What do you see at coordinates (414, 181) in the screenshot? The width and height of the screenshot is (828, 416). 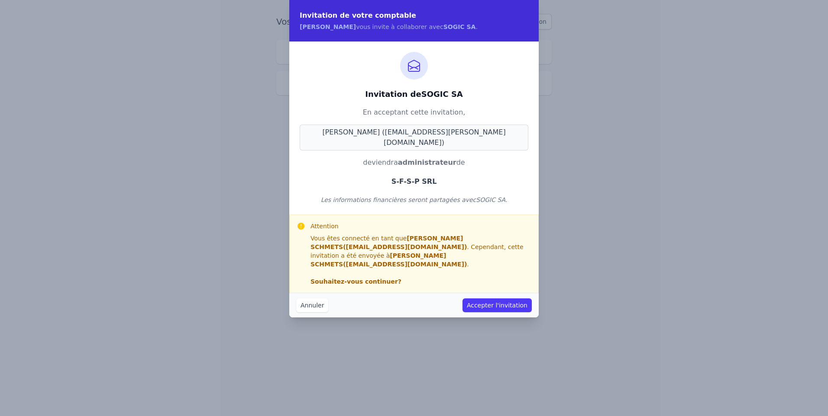 I see `strong: S-F-S-P SRL` at bounding box center [414, 181].